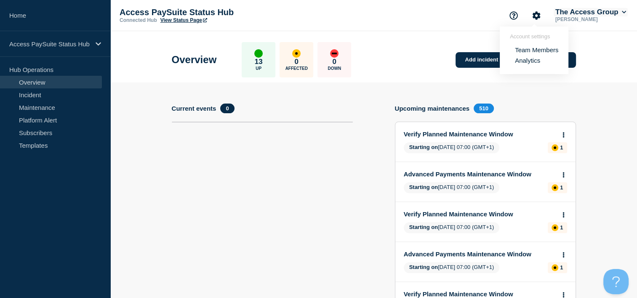 This screenshot has height=298, width=637. Describe the element at coordinates (334, 53) in the screenshot. I see `div: down` at that location.